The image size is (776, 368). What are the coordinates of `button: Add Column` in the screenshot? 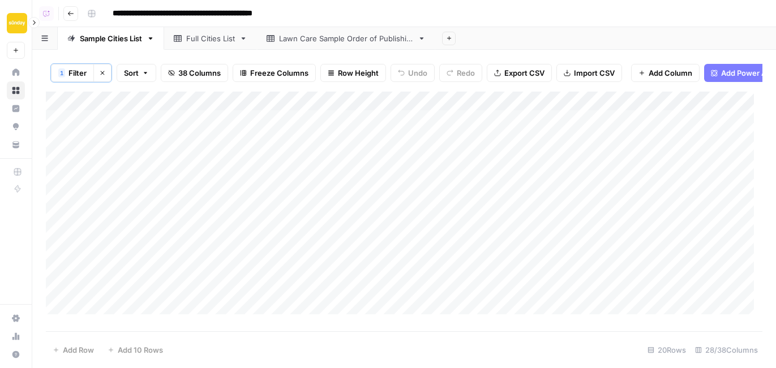 It's located at (665, 73).